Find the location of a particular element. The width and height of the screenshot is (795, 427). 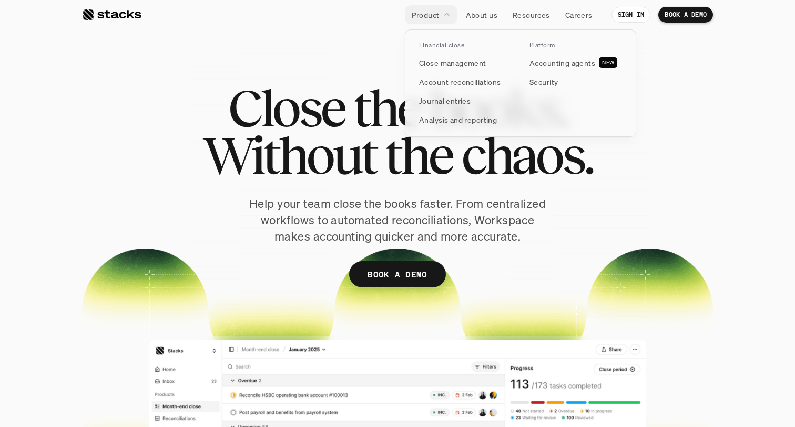

p: Security is located at coordinates (544, 82).